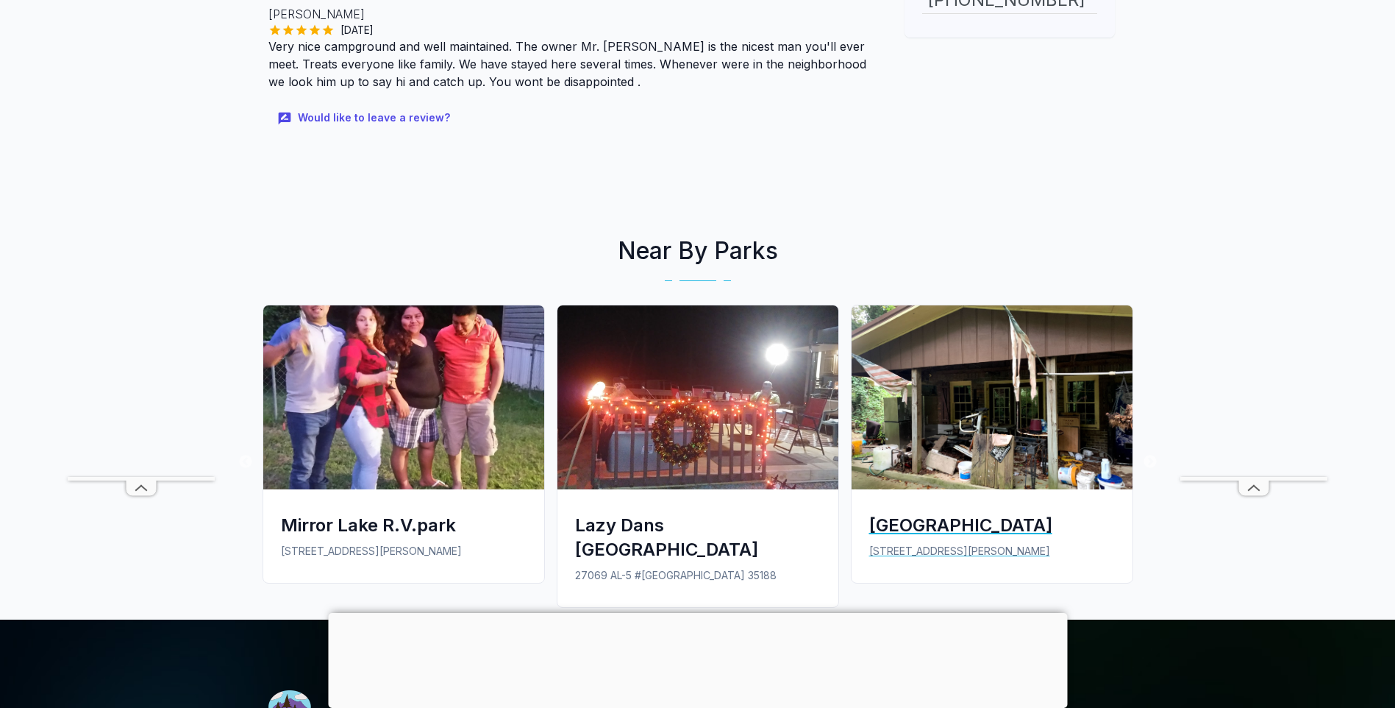 This screenshot has width=1395, height=708. I want to click on h2: Near By Parks, so click(698, 251).